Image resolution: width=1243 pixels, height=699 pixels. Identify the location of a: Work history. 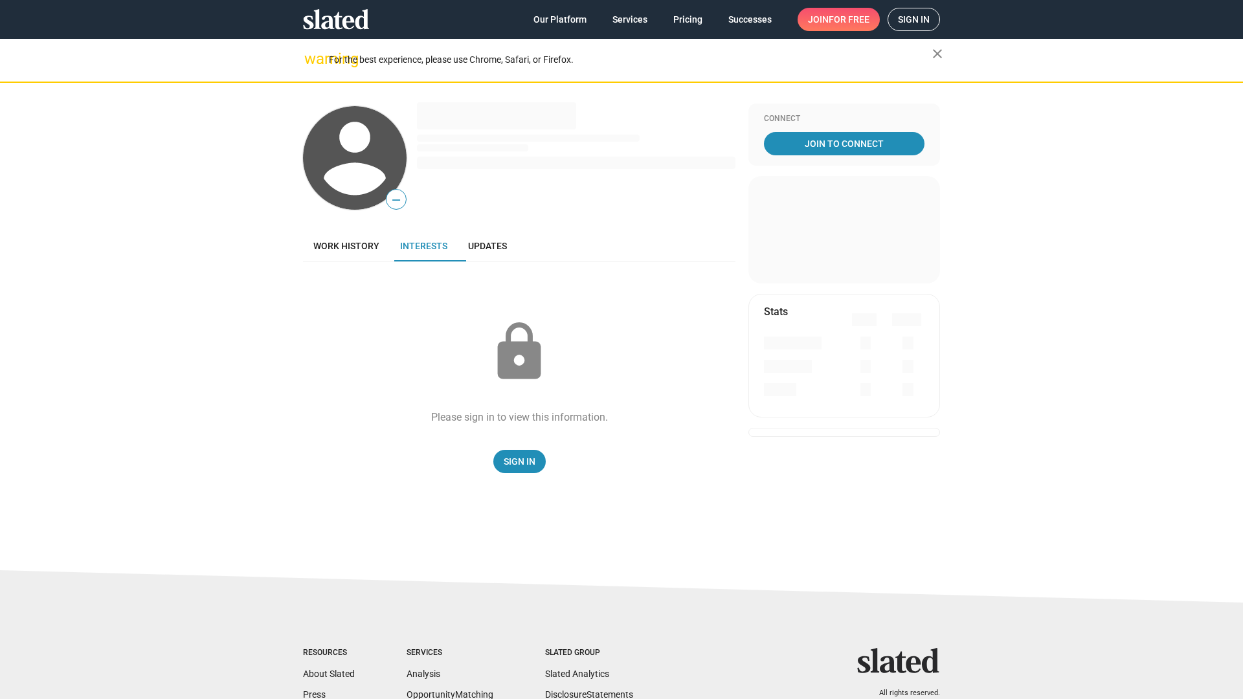
(346, 246).